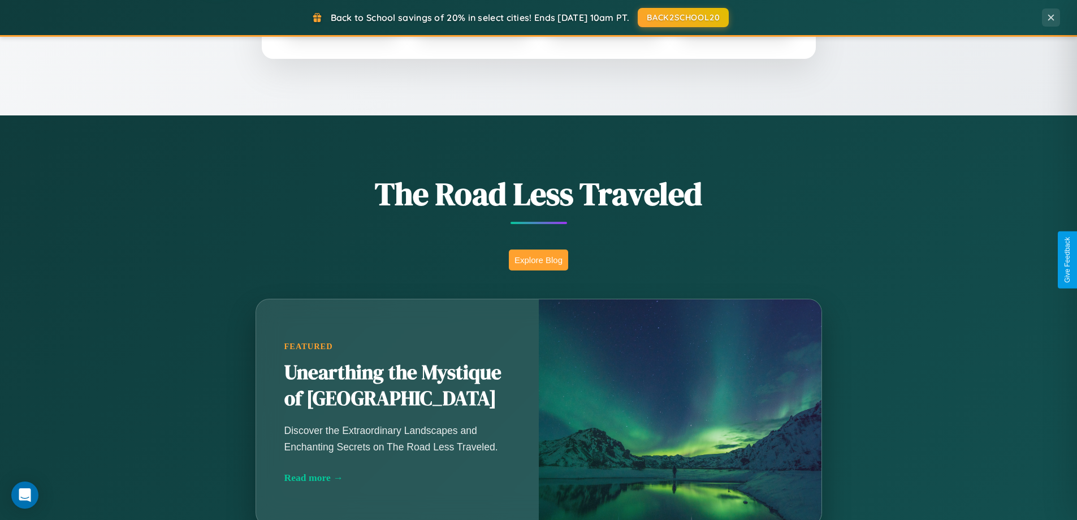 The width and height of the screenshot is (1077, 520). Describe the element at coordinates (25, 495) in the screenshot. I see `div: Open Intercom Messenger` at that location.